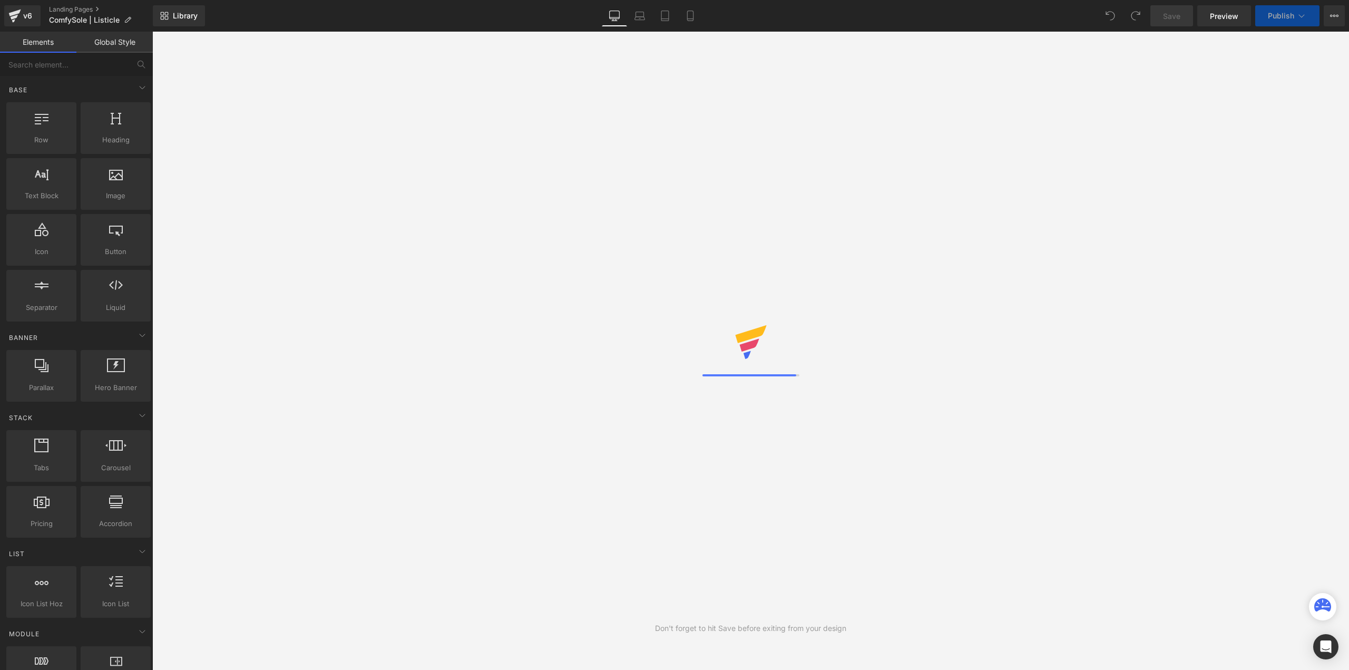  I want to click on span: Library, so click(185, 16).